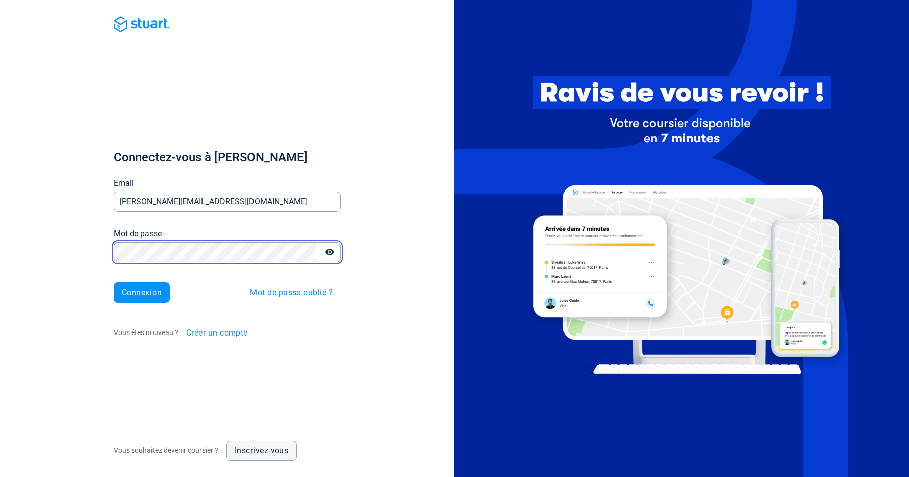  I want to click on label: Mot de passe, so click(137, 234).